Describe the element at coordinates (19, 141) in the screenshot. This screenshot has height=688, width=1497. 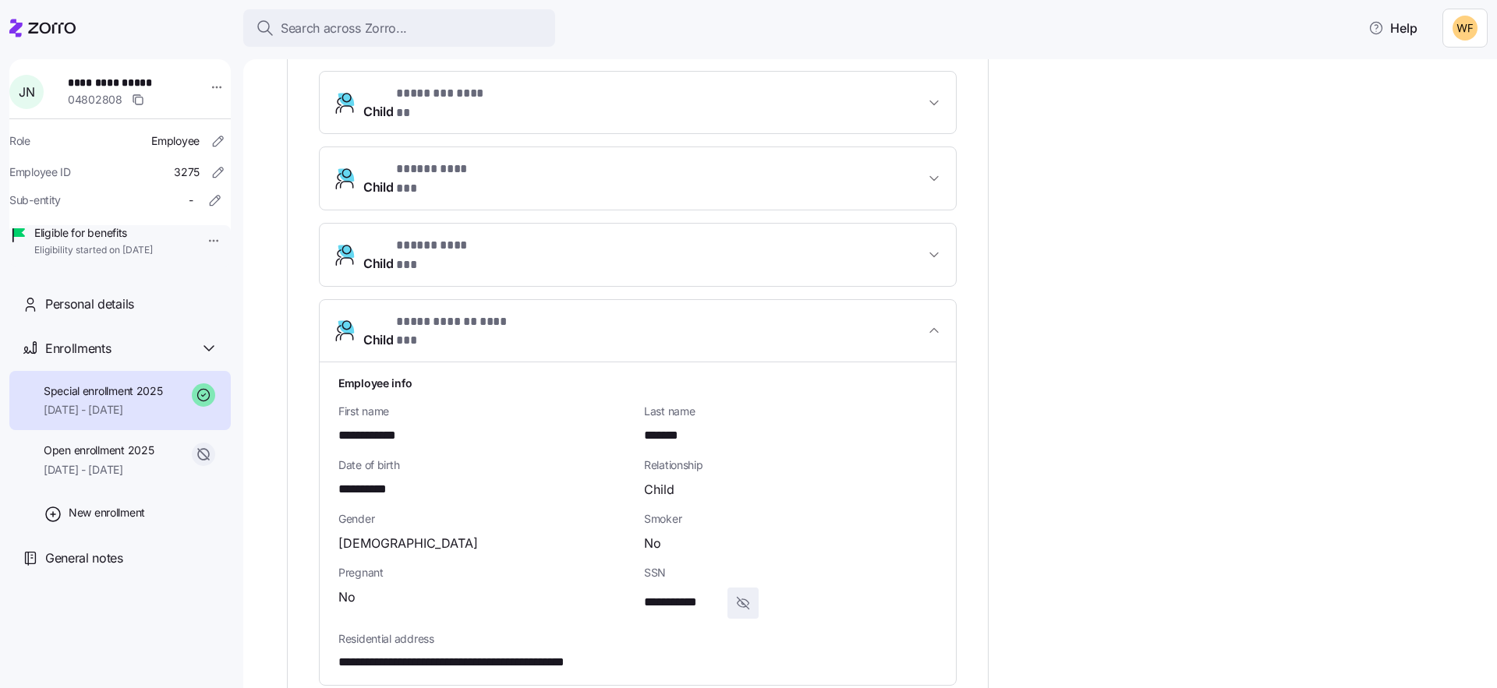
I see `span: Role` at that location.